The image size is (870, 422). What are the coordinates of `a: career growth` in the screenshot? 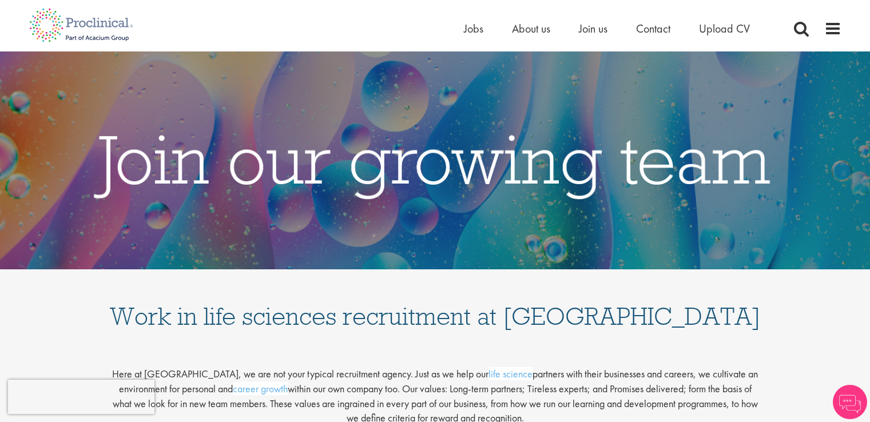 It's located at (260, 388).